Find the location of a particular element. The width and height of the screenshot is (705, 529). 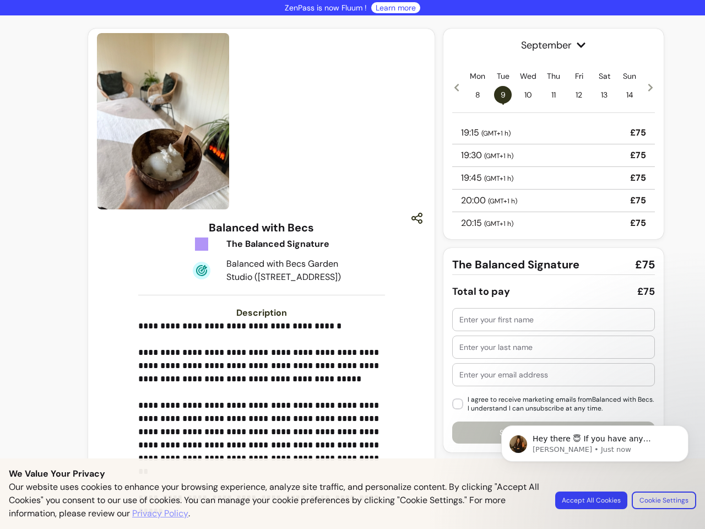

div: Total to pay is located at coordinates (481, 291).